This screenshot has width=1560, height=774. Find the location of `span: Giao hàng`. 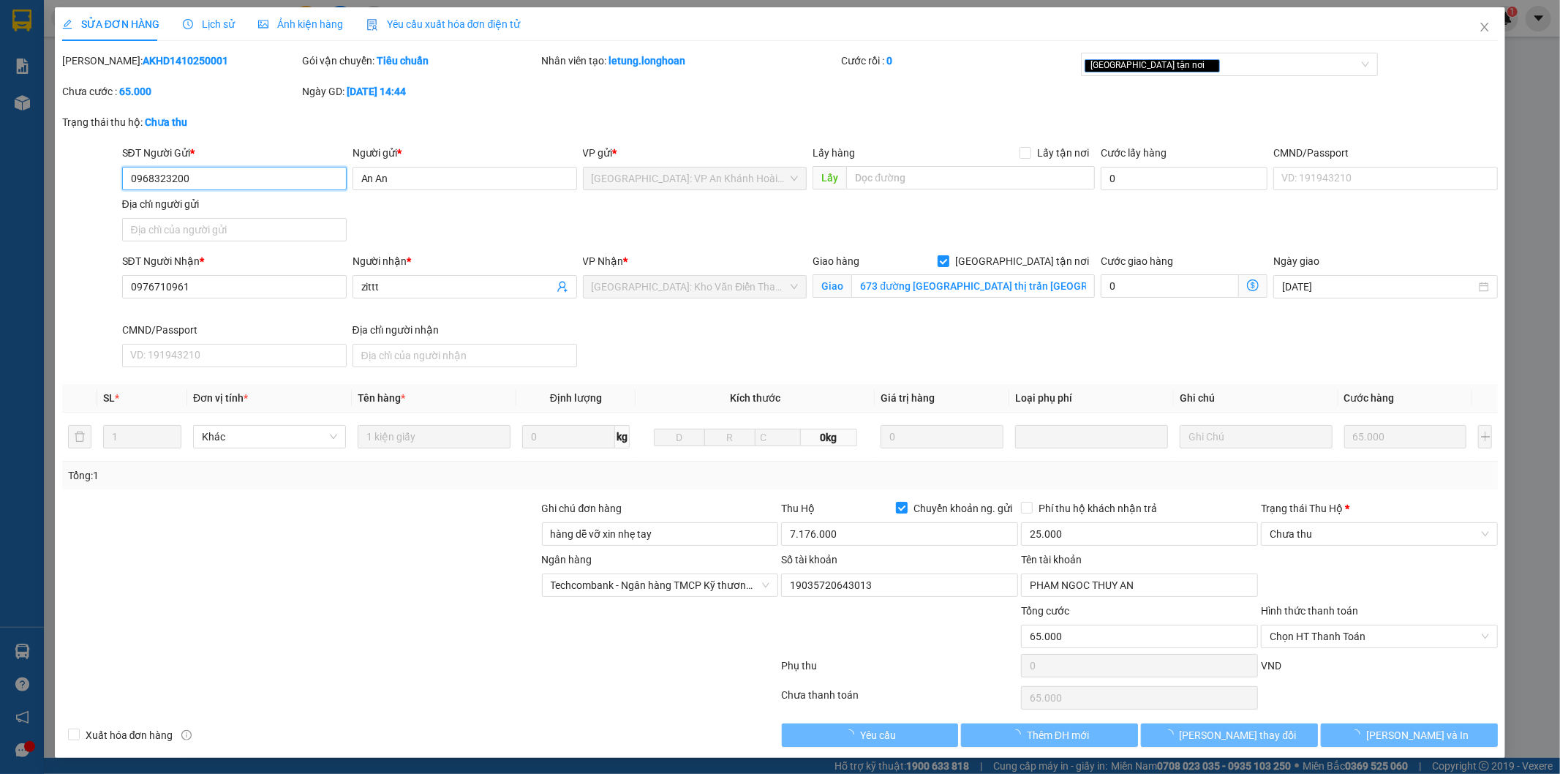

span: Giao hàng is located at coordinates (836, 261).